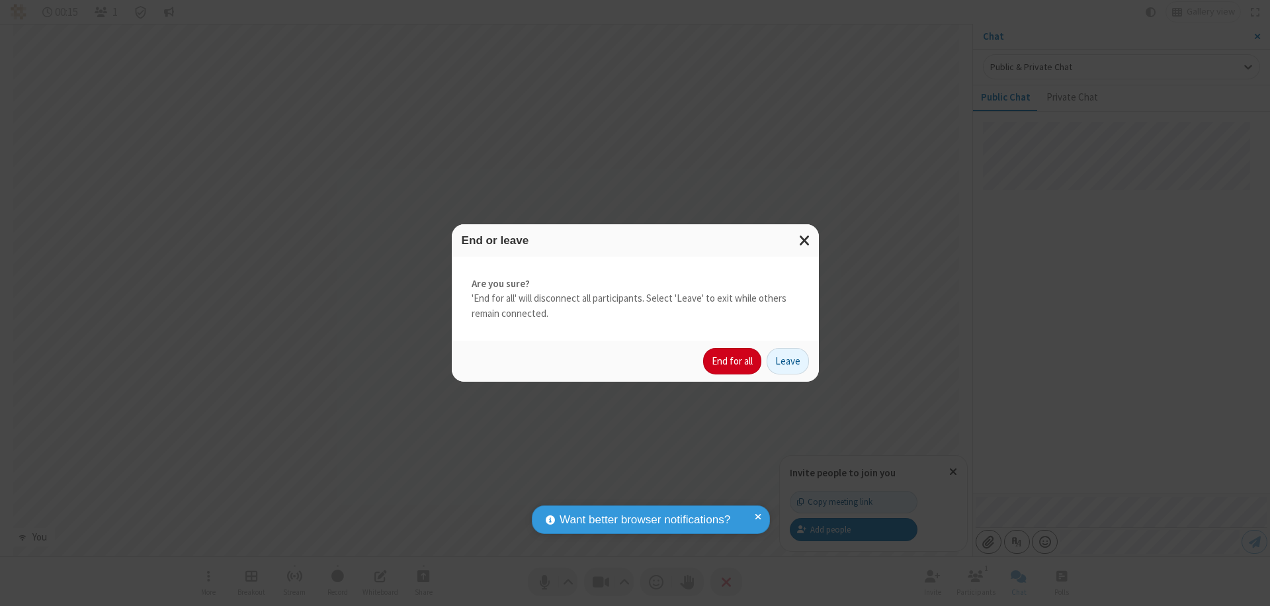 This screenshot has height=606, width=1270. I want to click on button: End for all, so click(732, 361).